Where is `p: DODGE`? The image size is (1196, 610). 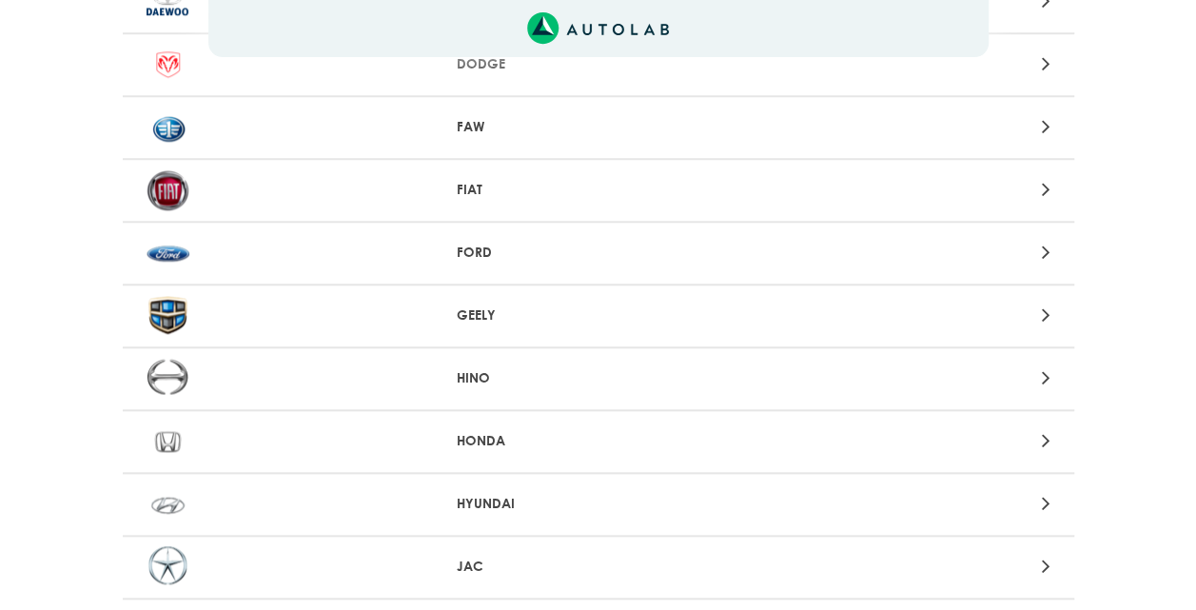 p: DODGE is located at coordinates (598, 64).